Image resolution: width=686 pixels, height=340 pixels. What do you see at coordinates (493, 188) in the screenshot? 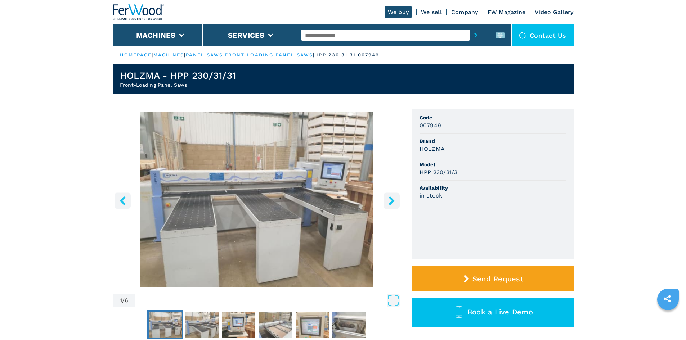
I see `span: Availability` at bounding box center [493, 188].